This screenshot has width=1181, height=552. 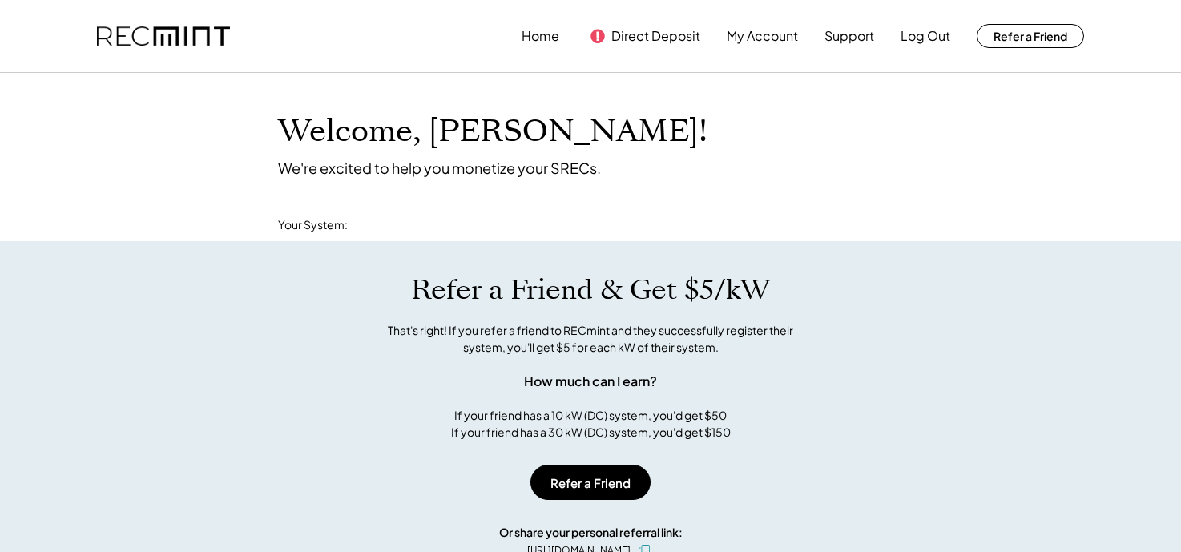 What do you see at coordinates (590, 381) in the screenshot?
I see `div: How much can I earn?` at bounding box center [590, 381].